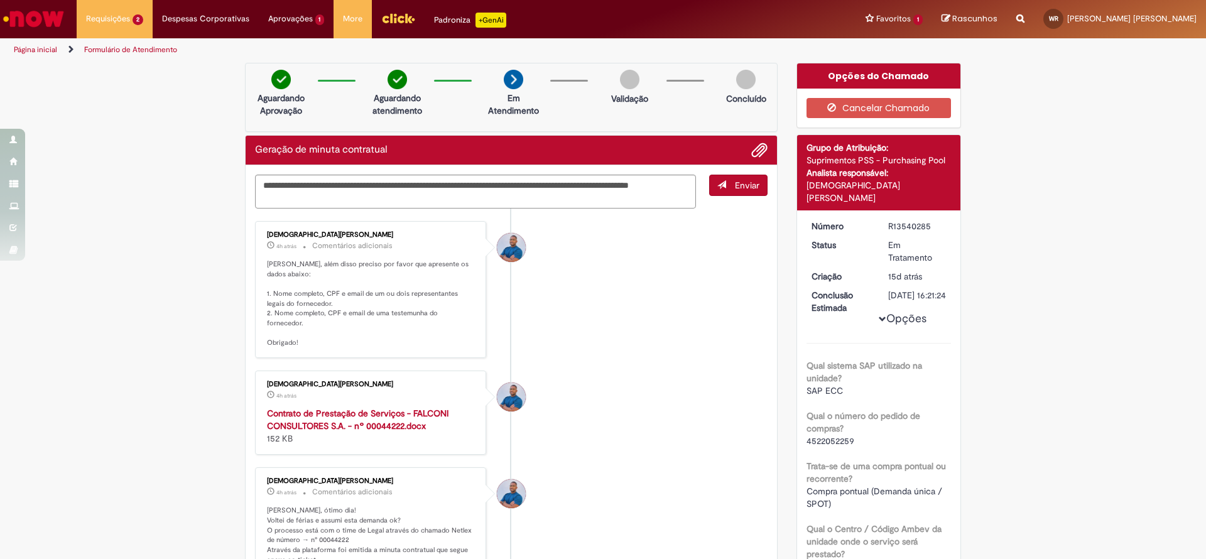 This screenshot has height=559, width=1206. Describe the element at coordinates (630, 99) in the screenshot. I see `p: Validação` at that location.